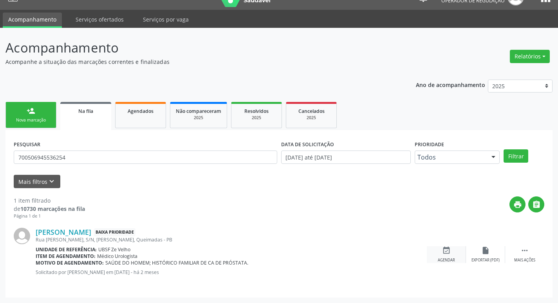  I want to click on label: Prioridade, so click(429, 144).